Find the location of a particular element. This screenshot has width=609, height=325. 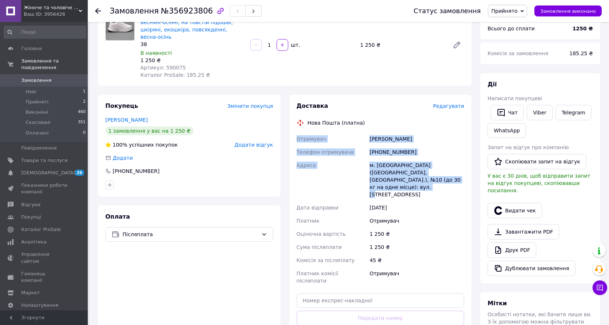

button: Чат is located at coordinates (507, 113).